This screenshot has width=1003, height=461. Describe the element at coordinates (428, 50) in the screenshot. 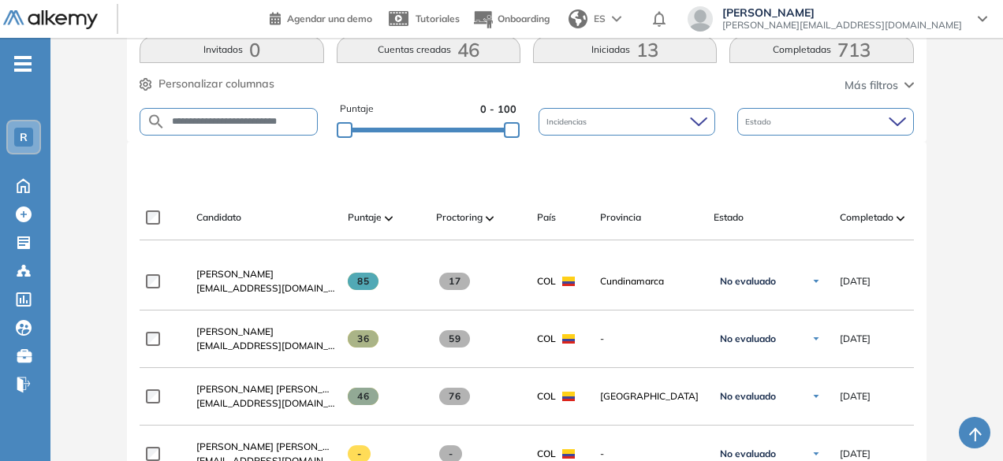

I see `button: Cuentas creadas46` at that location.